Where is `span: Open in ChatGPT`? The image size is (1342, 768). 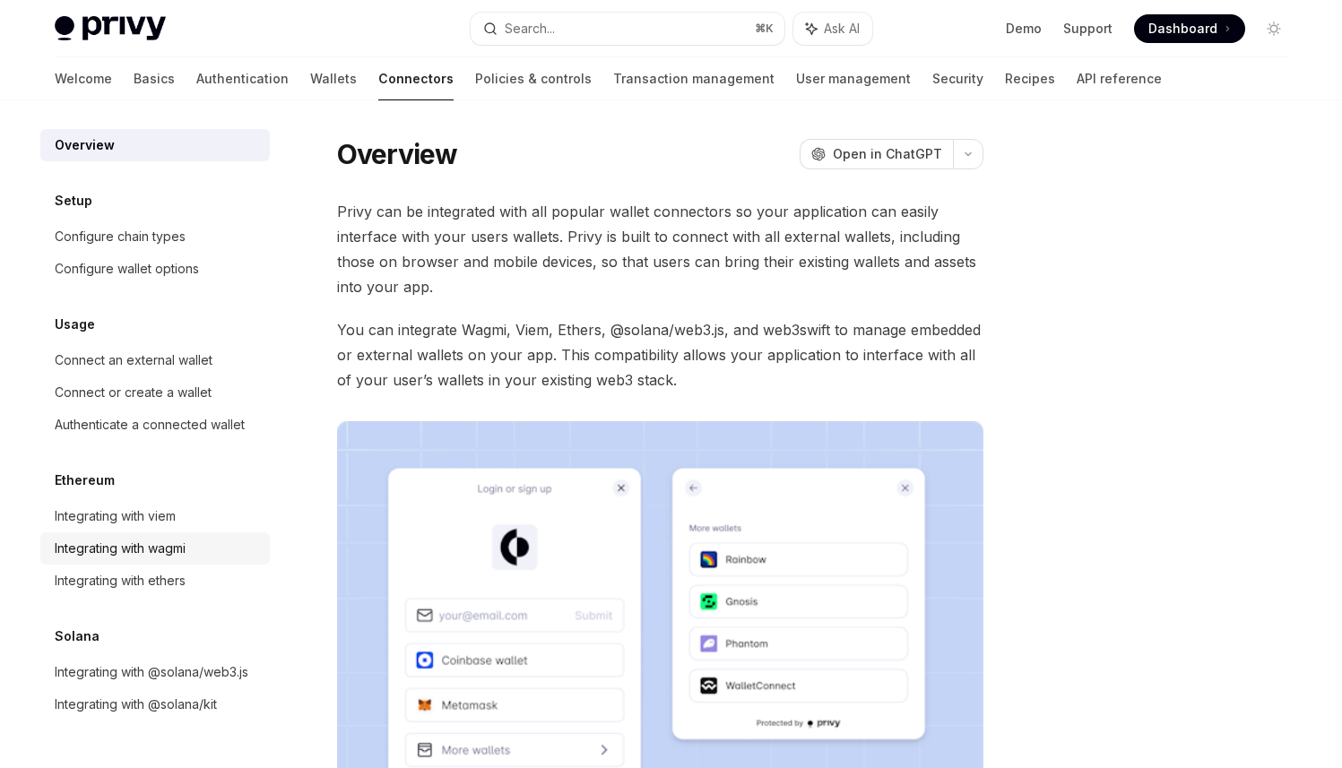
span: Open in ChatGPT is located at coordinates (887, 154).